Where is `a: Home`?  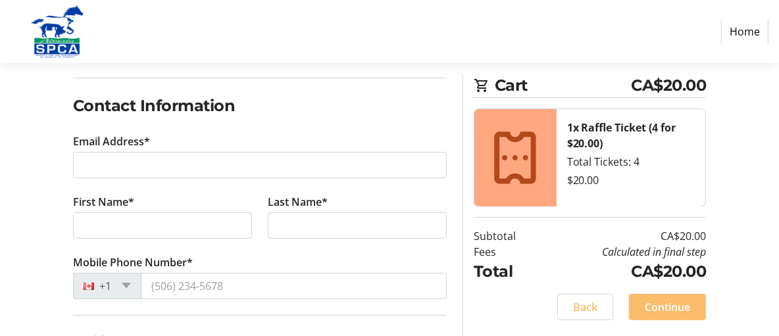
a: Home is located at coordinates (745, 32).